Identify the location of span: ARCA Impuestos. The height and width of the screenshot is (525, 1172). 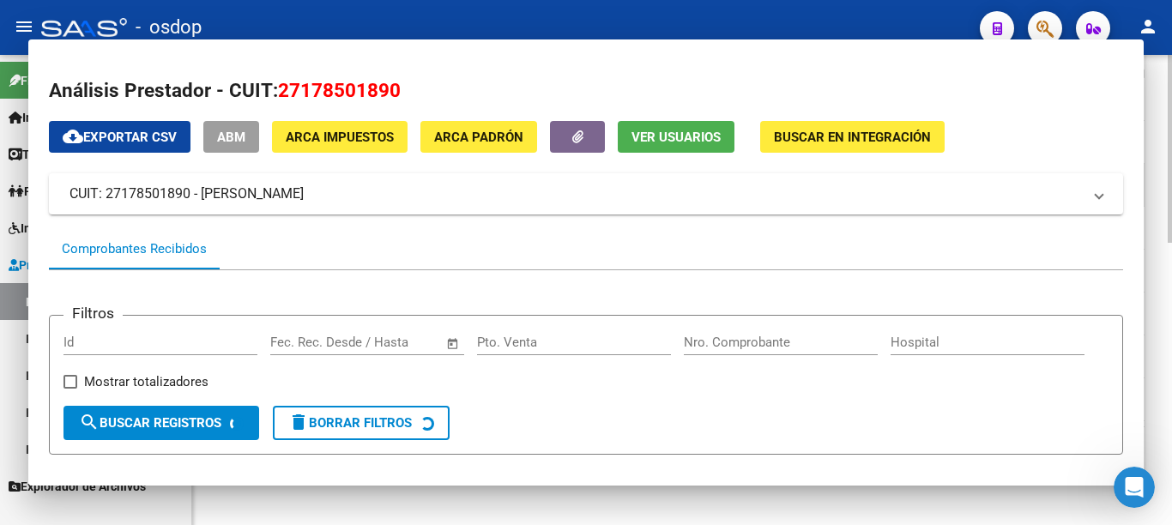
(340, 137).